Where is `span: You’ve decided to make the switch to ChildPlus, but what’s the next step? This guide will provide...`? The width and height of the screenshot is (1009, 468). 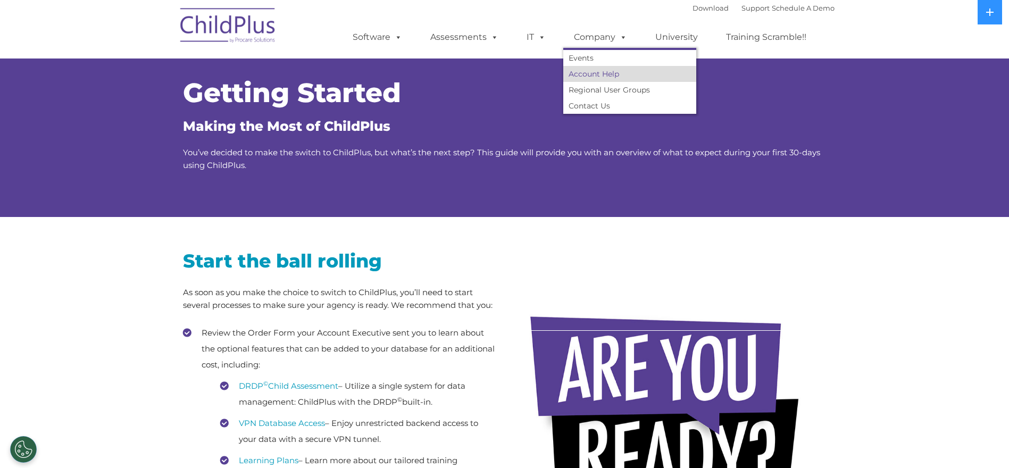 span: You’ve decided to make the switch to ChildPlus, but what’s the next step? This guide will provide... is located at coordinates (502, 159).